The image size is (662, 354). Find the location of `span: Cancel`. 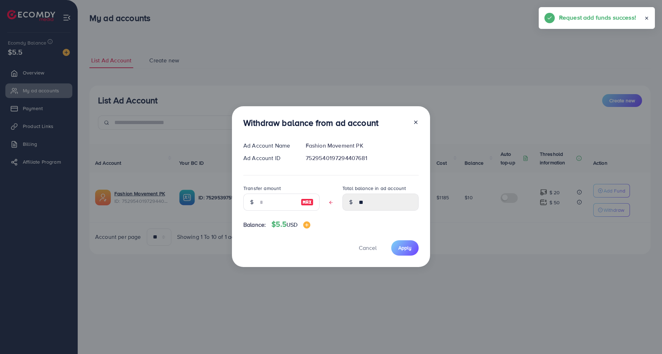

span: Cancel is located at coordinates (368, 248).